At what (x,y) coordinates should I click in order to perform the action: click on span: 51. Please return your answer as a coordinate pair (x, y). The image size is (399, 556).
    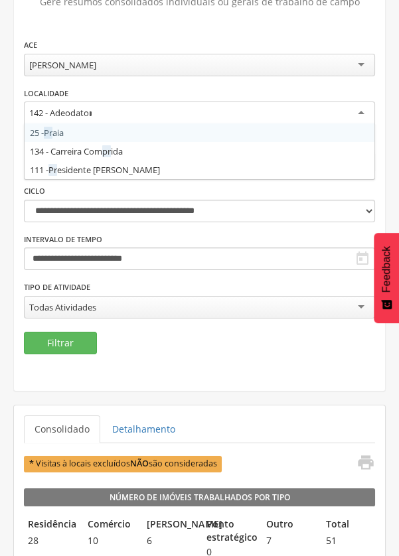
    Looking at the image, I should click on (348, 540).